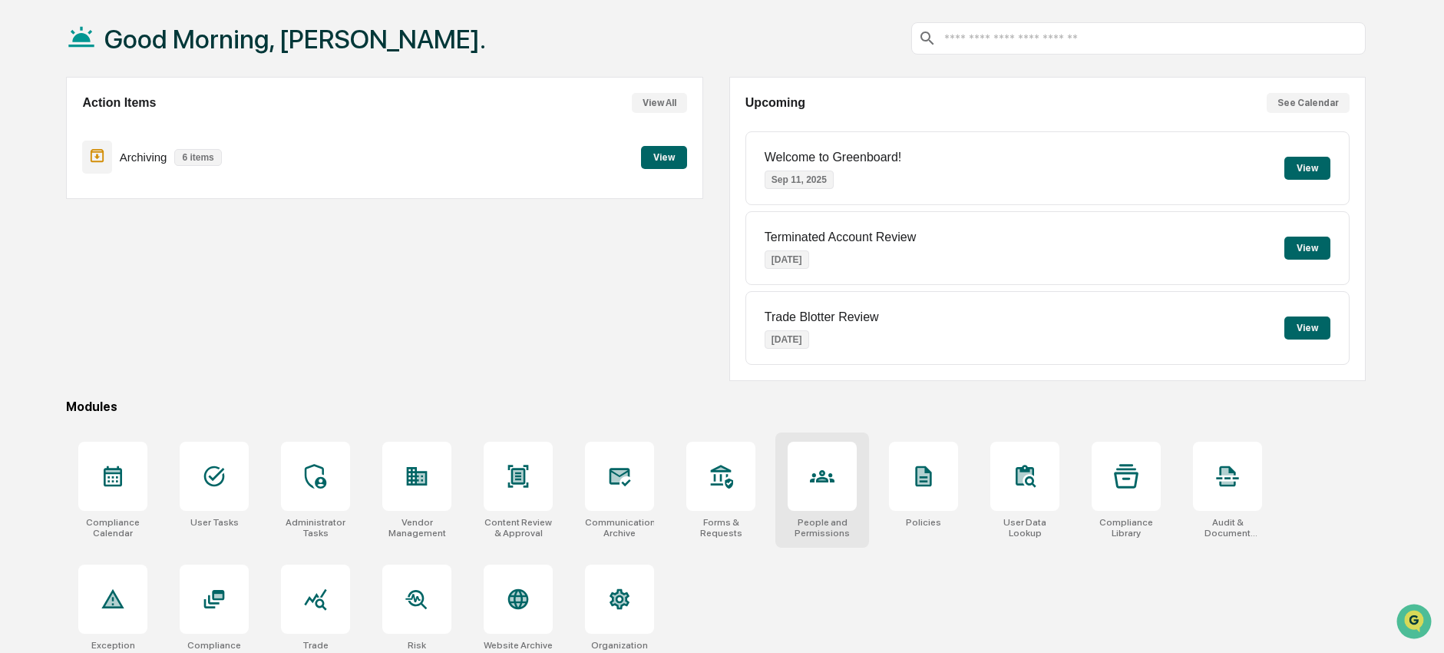 Image resolution: width=1444 pixels, height=653 pixels. I want to click on div: Compliance Calendar, so click(113, 527).